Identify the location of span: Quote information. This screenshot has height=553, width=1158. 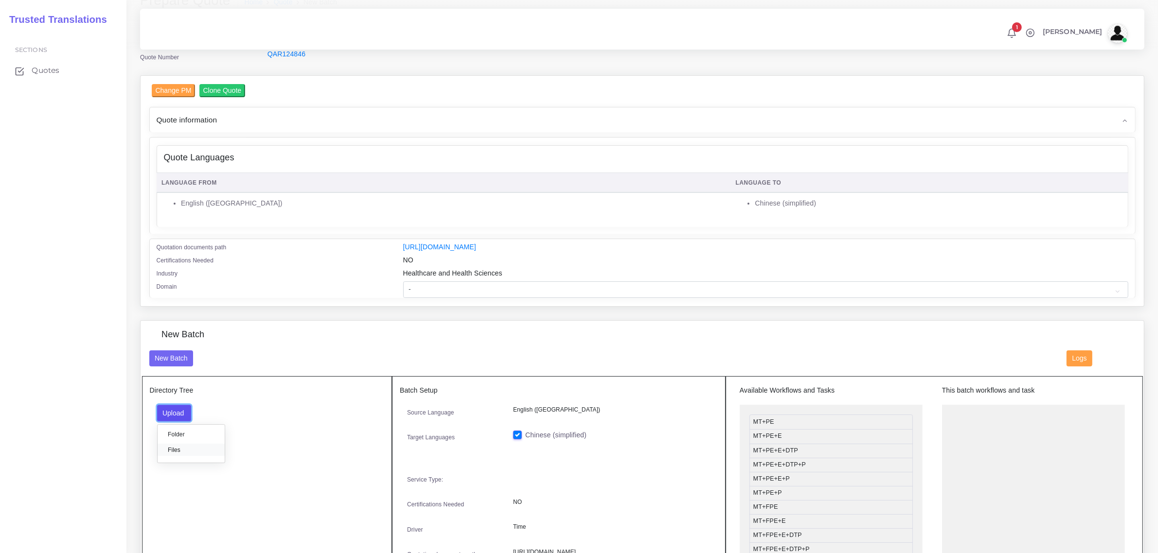
(187, 120).